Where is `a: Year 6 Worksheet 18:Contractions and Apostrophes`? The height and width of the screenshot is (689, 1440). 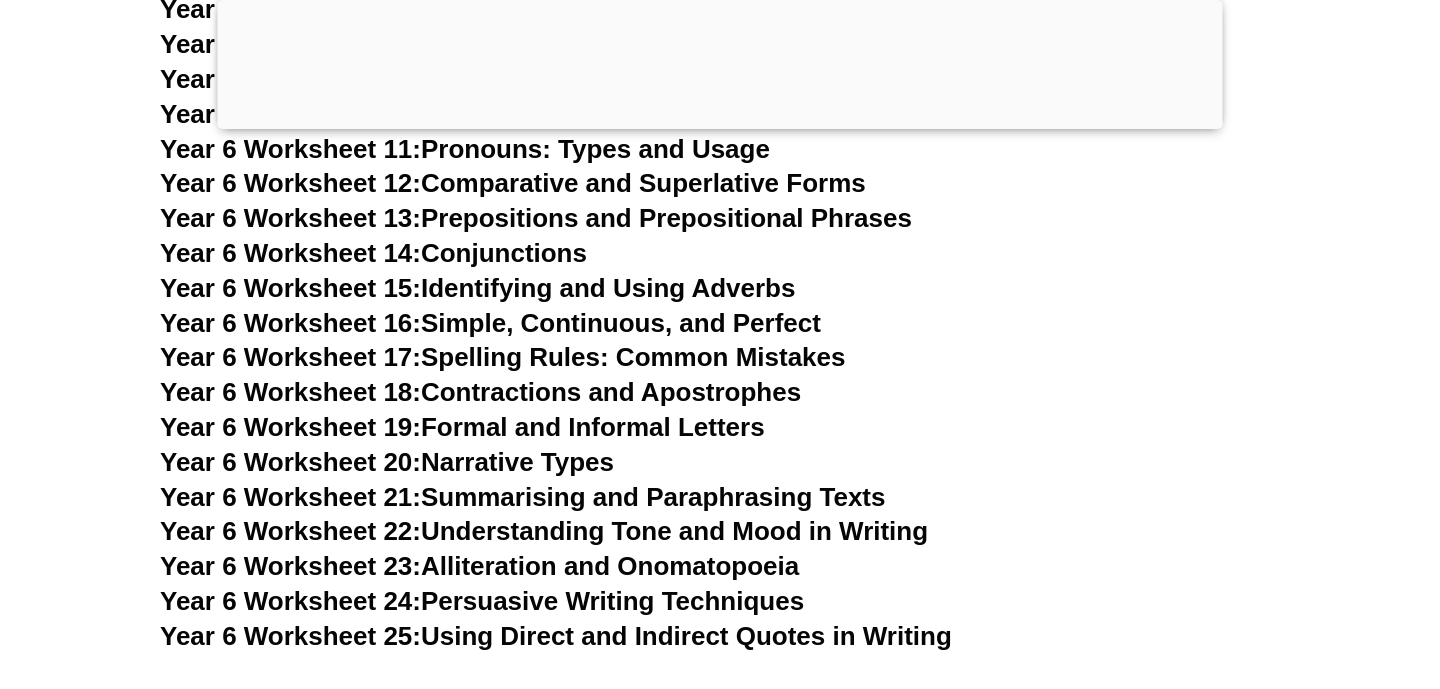
a: Year 6 Worksheet 18:Contractions and Apostrophes is located at coordinates (480, 392).